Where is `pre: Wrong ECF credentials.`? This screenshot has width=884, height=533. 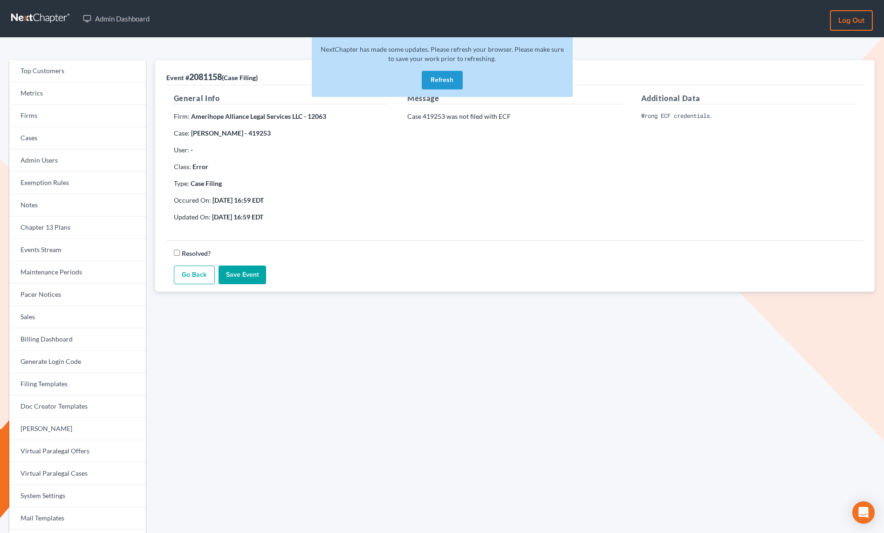
pre: Wrong ECF credentials. is located at coordinates (748, 116).